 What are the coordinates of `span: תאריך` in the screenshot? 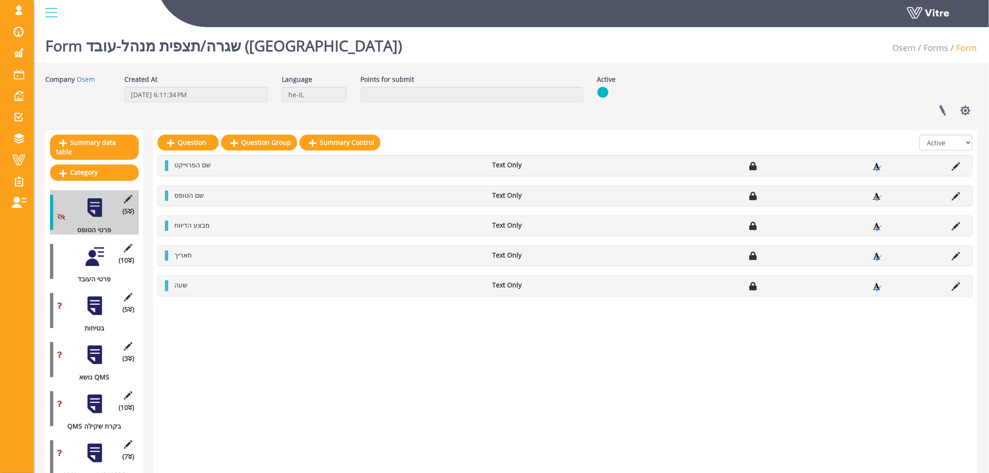 It's located at (183, 255).